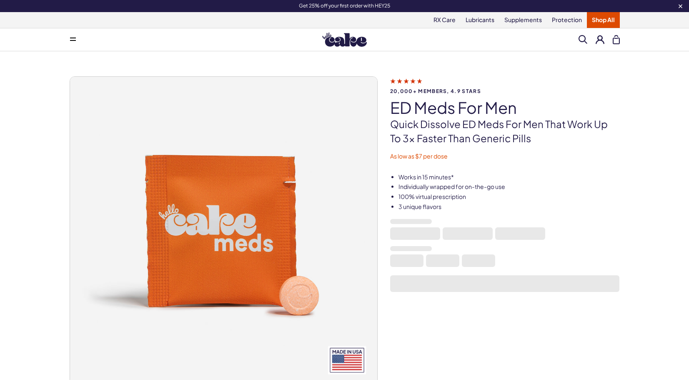 The image size is (689, 380). I want to click on a: Supplements, so click(523, 20).